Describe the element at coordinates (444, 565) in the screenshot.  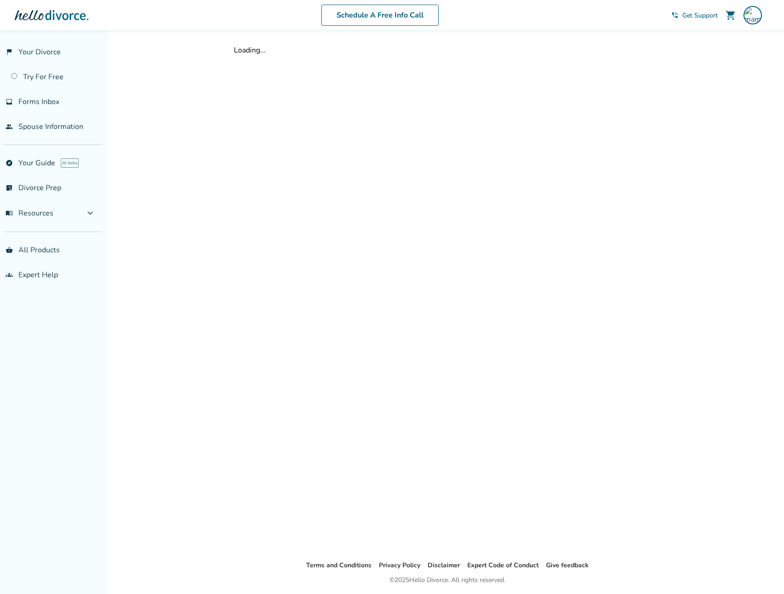
I see `li: Disclaimer` at that location.